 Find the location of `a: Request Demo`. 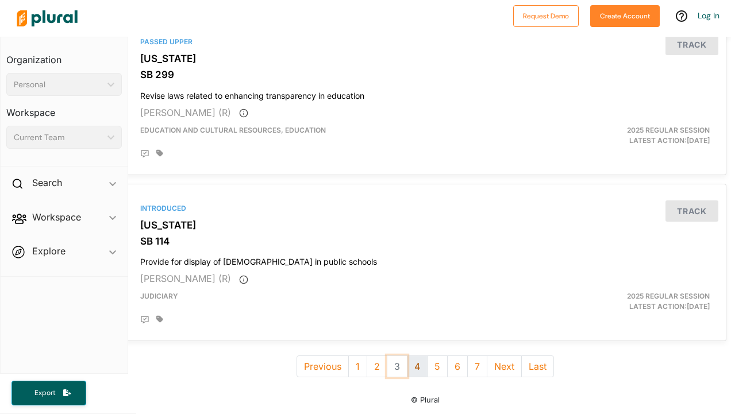

a: Request Demo is located at coordinates (546, 15).